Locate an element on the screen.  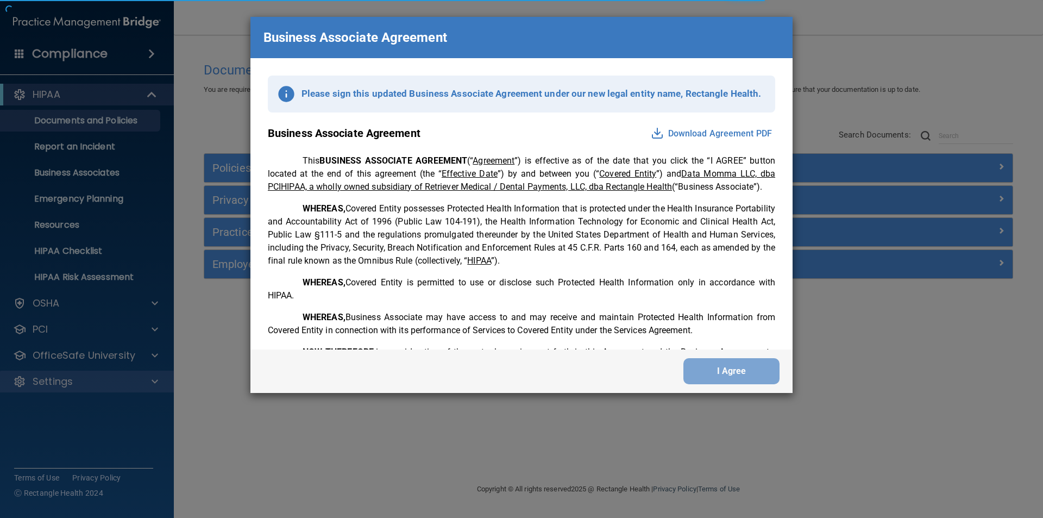
p: Business Associate may have access to and may receive and maintain Protected Health Information f... is located at coordinates (522, 324).